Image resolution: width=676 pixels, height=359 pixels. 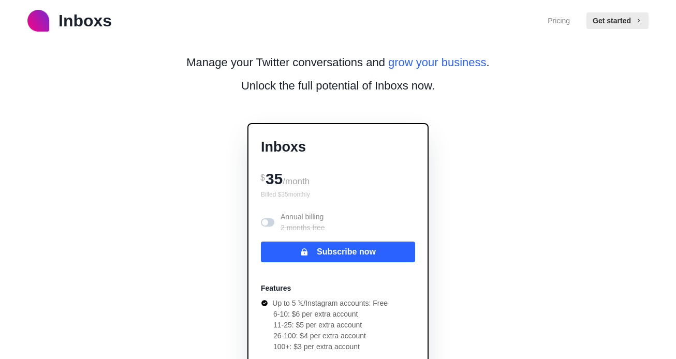 I want to click on li: 26-100: $4 per extra account, so click(x=330, y=336).